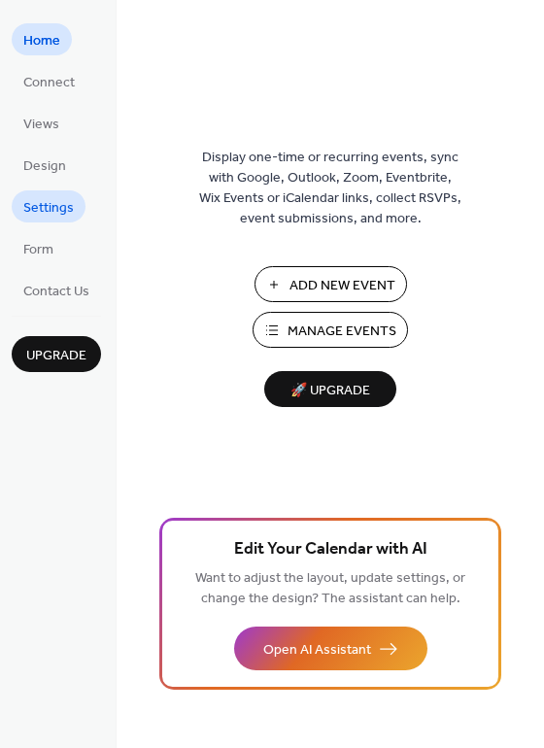 The image size is (544, 748). I want to click on span: Add New Event, so click(342, 286).